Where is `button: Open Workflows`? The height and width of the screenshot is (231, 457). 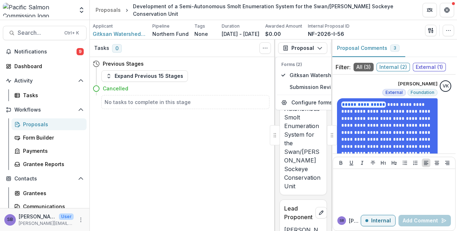
button: Open Workflows is located at coordinates (45, 110).